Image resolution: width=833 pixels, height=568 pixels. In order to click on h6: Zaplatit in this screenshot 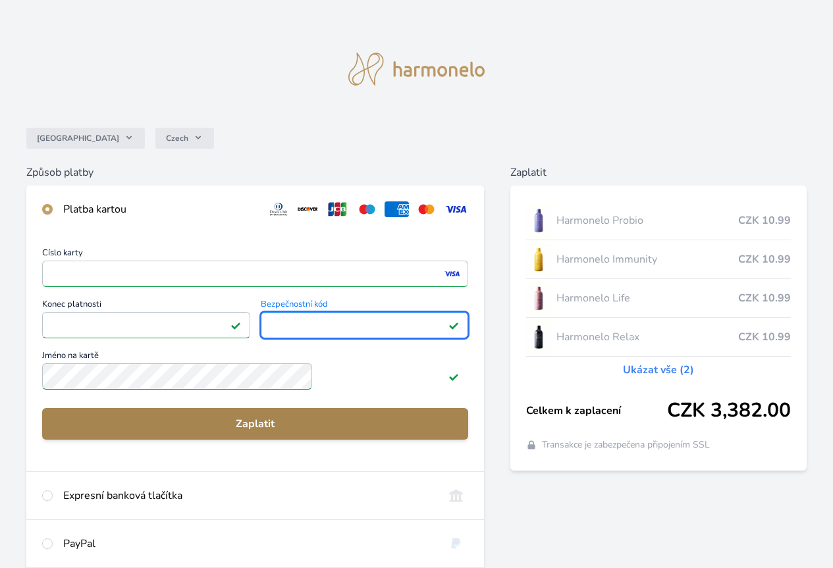, I will do `click(658, 172)`.